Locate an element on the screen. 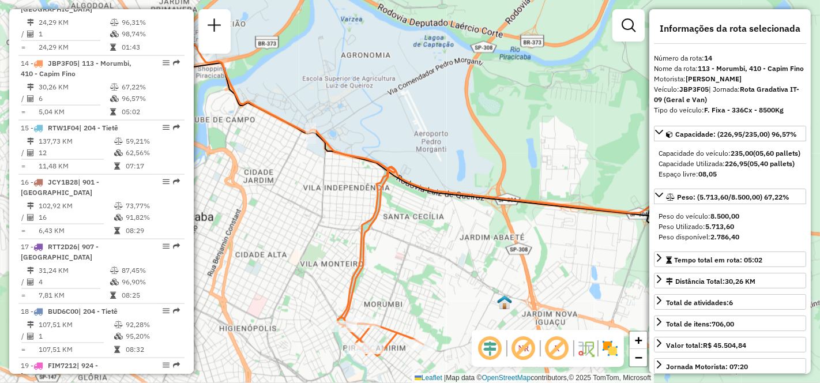 The width and height of the screenshot is (820, 383). img: Exibir/Ocultar setores is located at coordinates (610, 348).